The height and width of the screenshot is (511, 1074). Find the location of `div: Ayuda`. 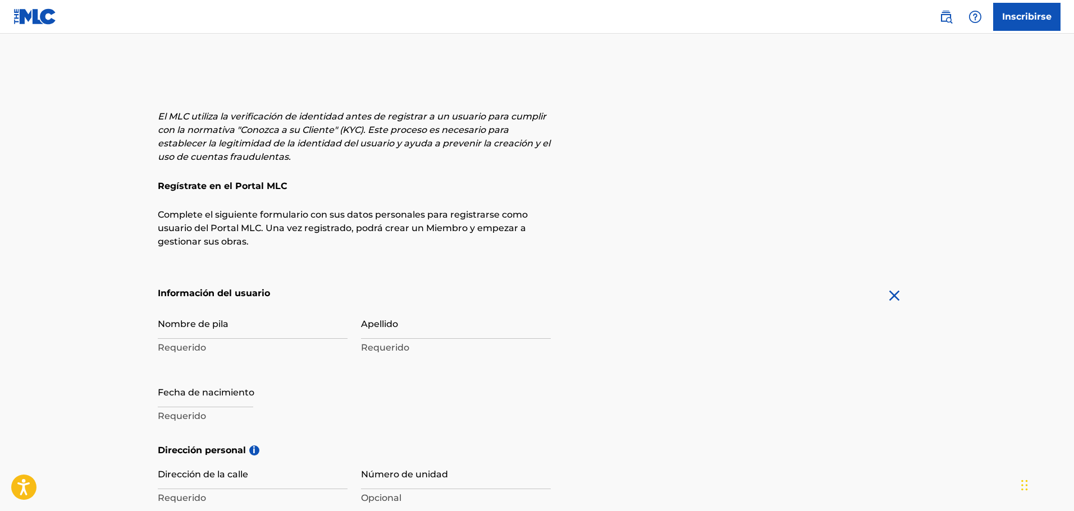

div: Ayuda is located at coordinates (975, 17).